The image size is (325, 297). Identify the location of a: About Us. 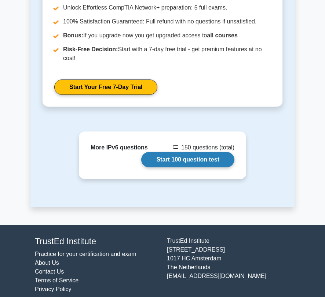
(47, 263).